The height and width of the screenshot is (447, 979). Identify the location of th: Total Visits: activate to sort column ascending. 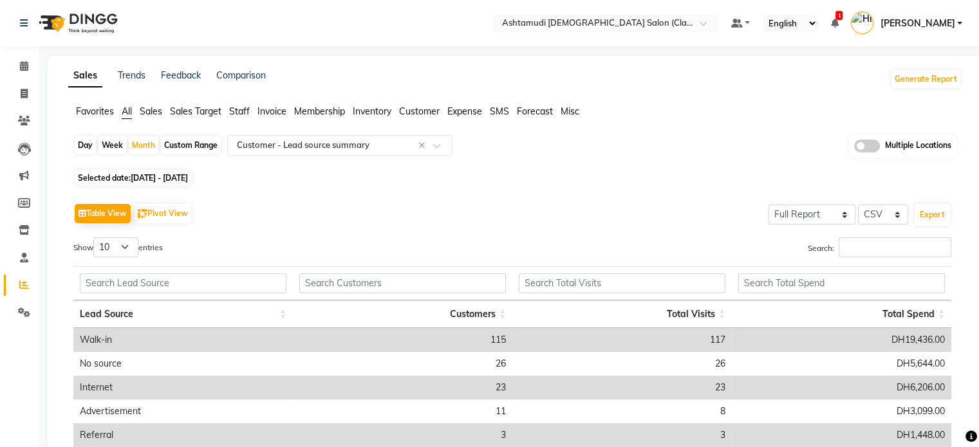
(622, 314).